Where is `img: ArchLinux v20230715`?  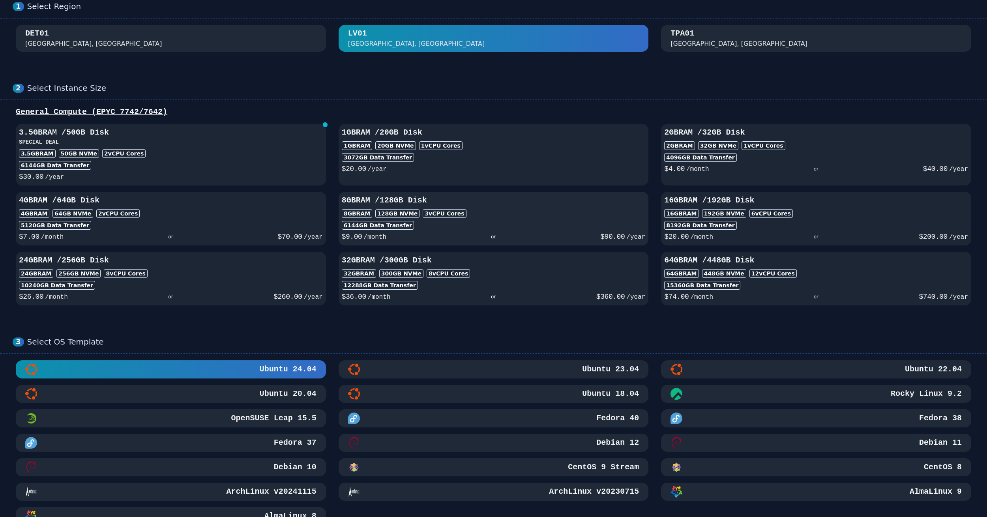
img: ArchLinux v20230715 is located at coordinates (354, 492).